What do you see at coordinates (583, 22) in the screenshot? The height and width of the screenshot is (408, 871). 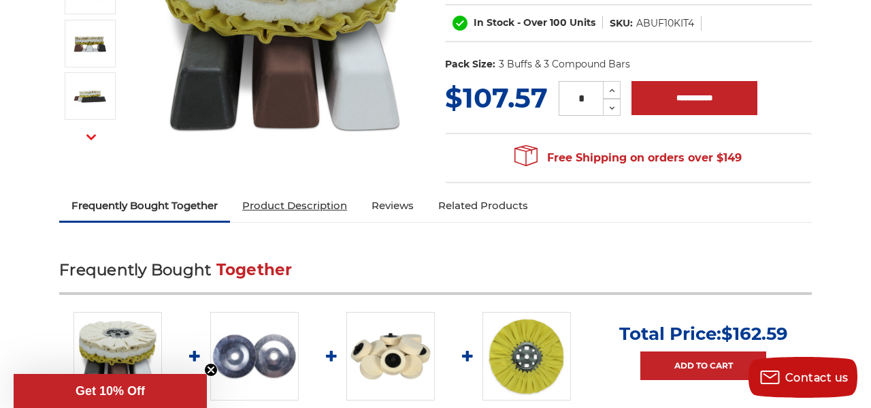 I see `span: Units` at bounding box center [583, 22].